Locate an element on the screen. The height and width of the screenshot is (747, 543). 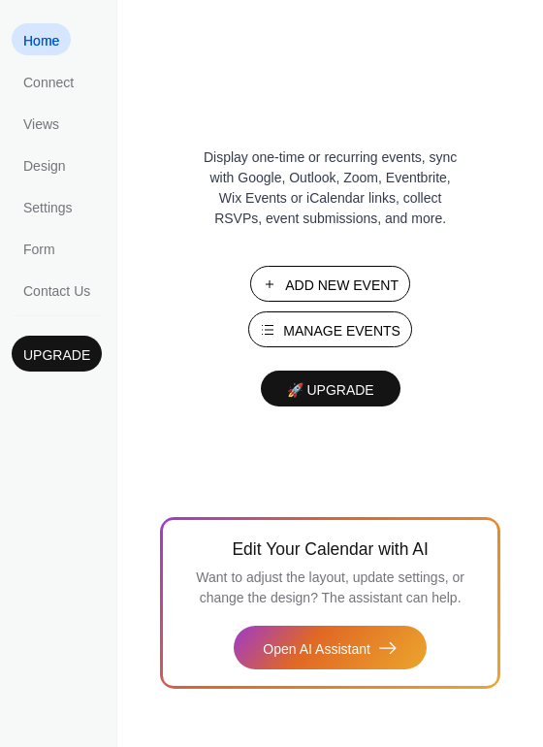
span: Home is located at coordinates (41, 41).